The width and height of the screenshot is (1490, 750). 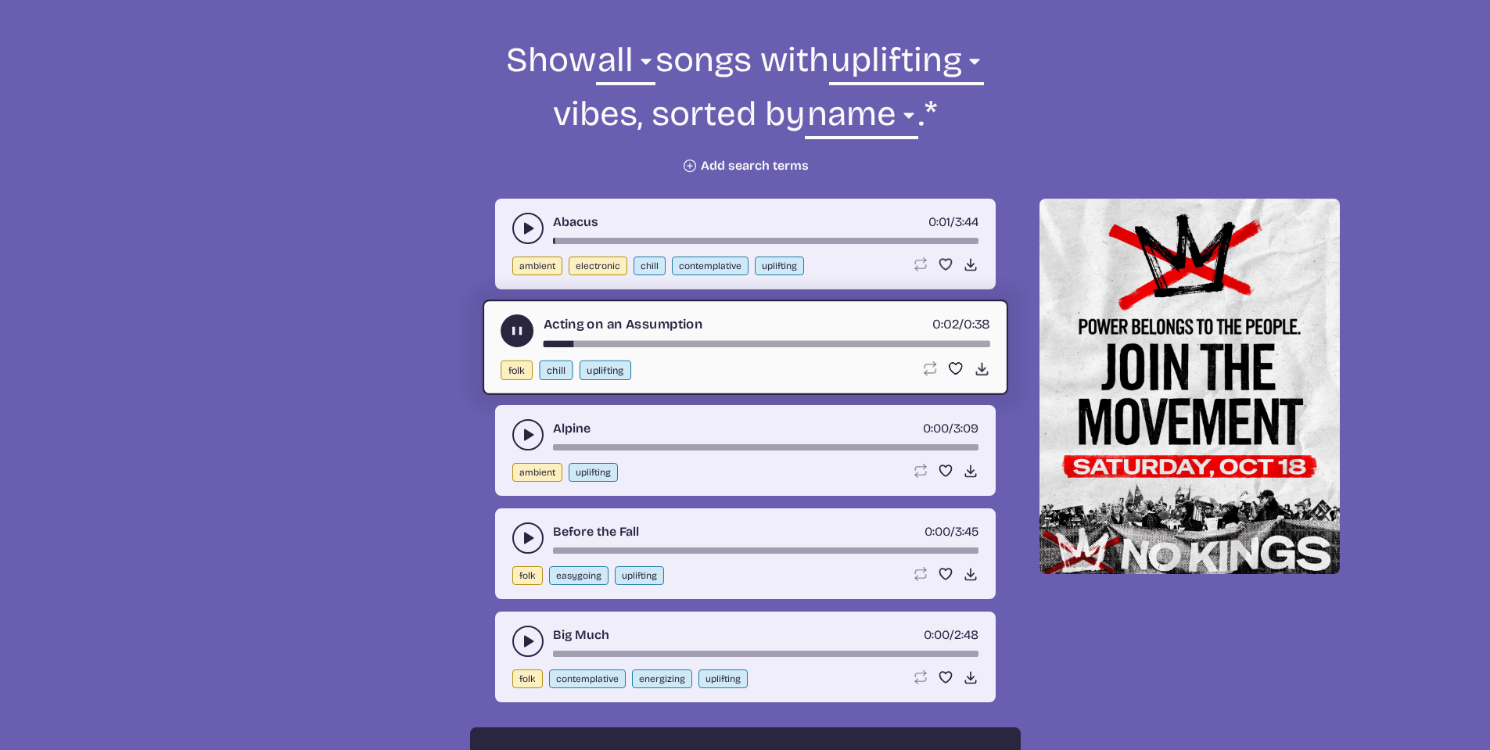 I want to click on span: 3:09, so click(x=966, y=428).